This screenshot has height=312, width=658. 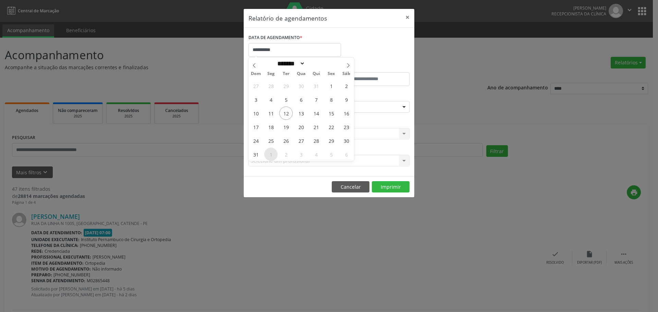 What do you see at coordinates (346, 86) in the screenshot?
I see `span: Agosto 2, 2025` at bounding box center [346, 86].